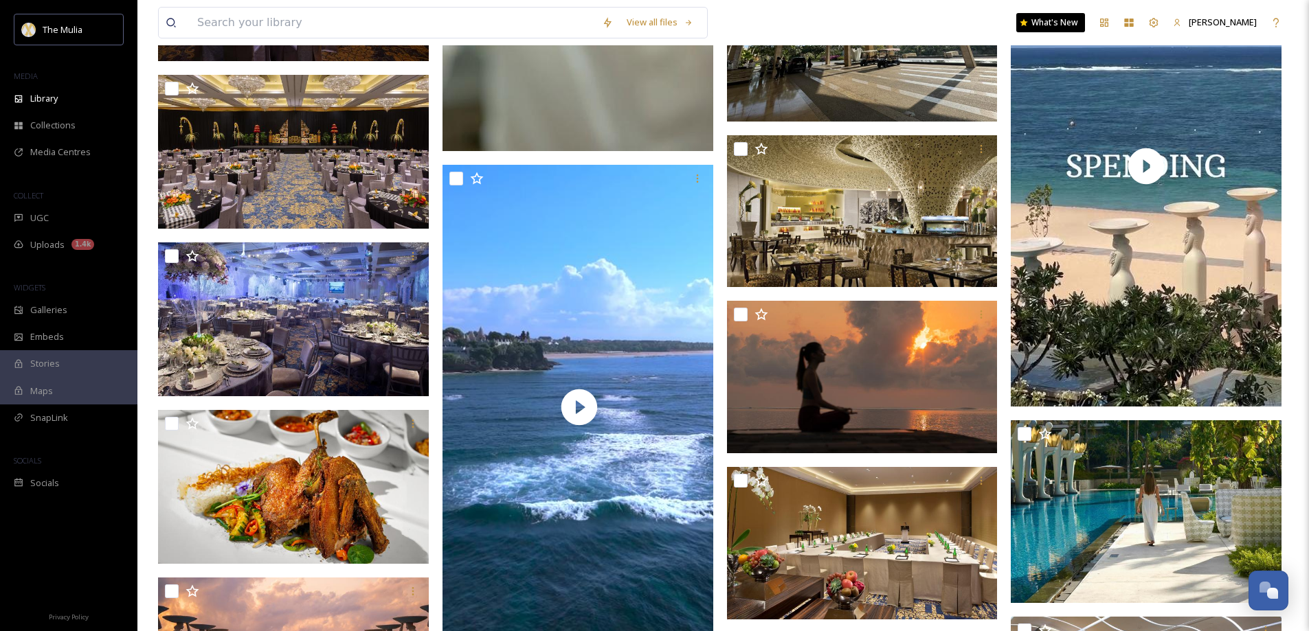  I want to click on span: Galleries, so click(49, 310).